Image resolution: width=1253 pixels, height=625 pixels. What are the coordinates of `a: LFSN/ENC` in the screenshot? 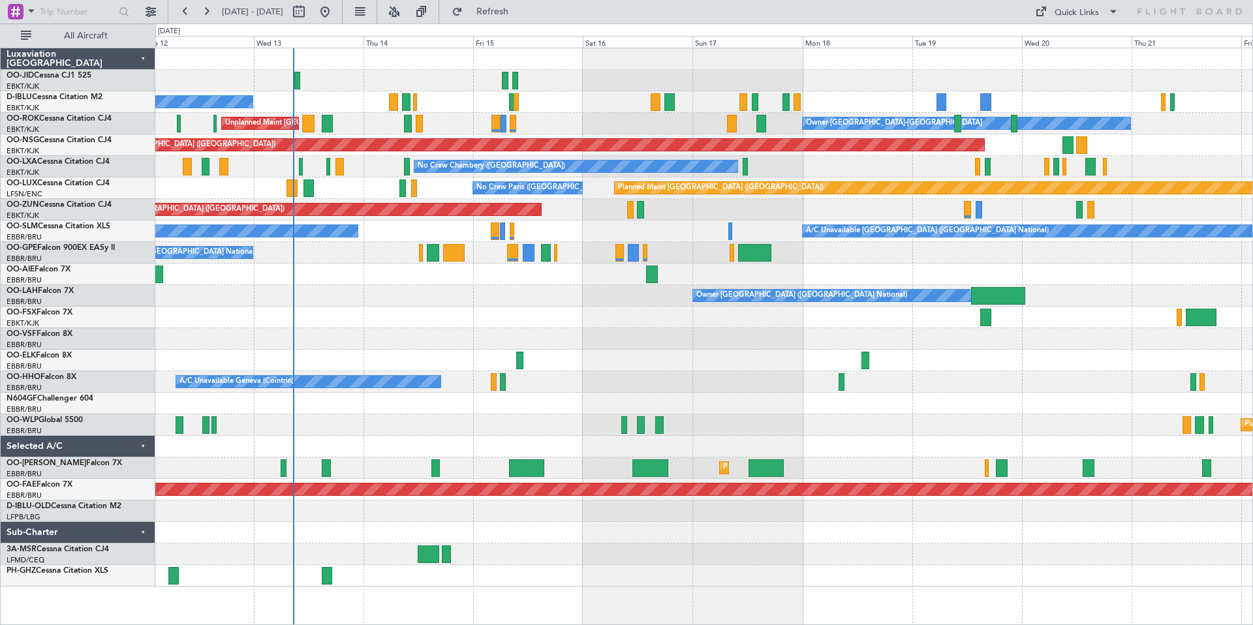 It's located at (24, 194).